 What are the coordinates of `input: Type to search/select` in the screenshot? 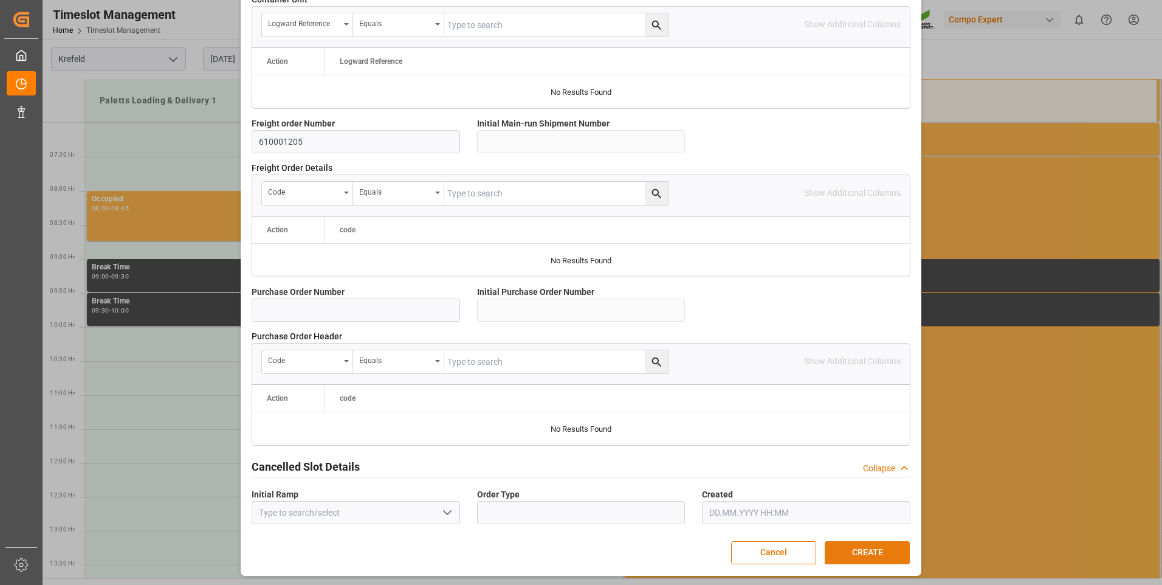 It's located at (356, 512).